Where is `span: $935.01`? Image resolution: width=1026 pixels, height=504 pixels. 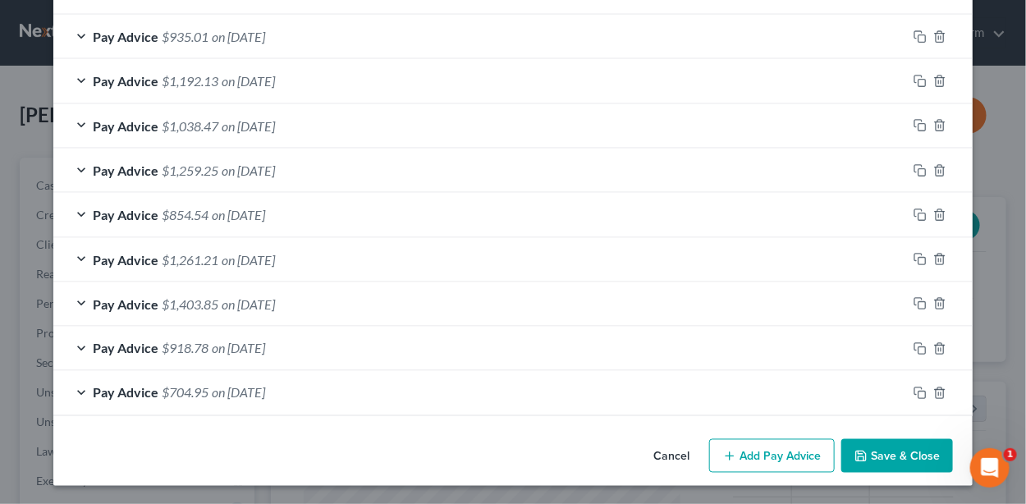
span: $935.01 is located at coordinates (185, 36).